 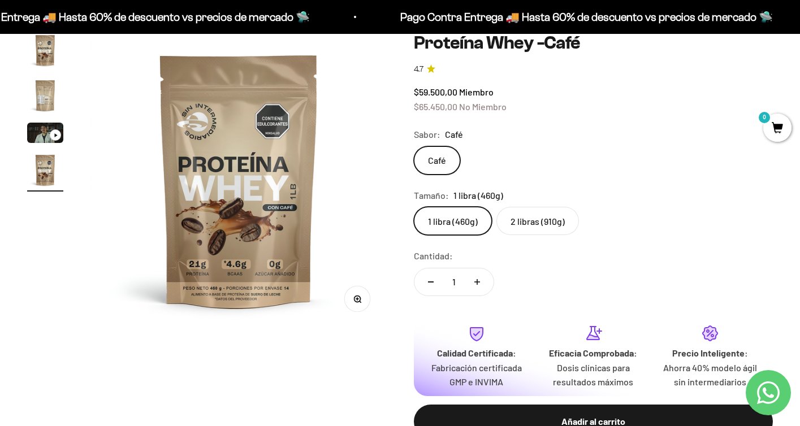 I want to click on legend: Tamaño:, so click(x=431, y=196).